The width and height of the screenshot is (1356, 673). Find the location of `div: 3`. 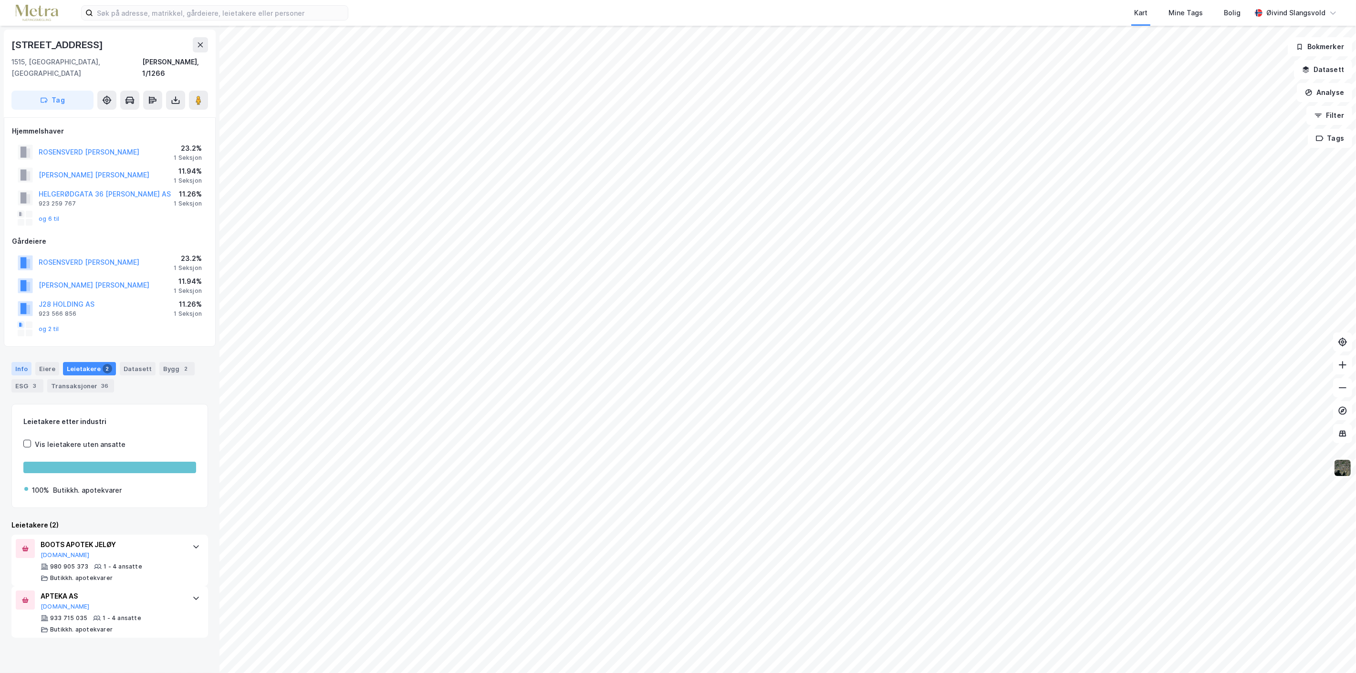

div: 3 is located at coordinates (35, 386).